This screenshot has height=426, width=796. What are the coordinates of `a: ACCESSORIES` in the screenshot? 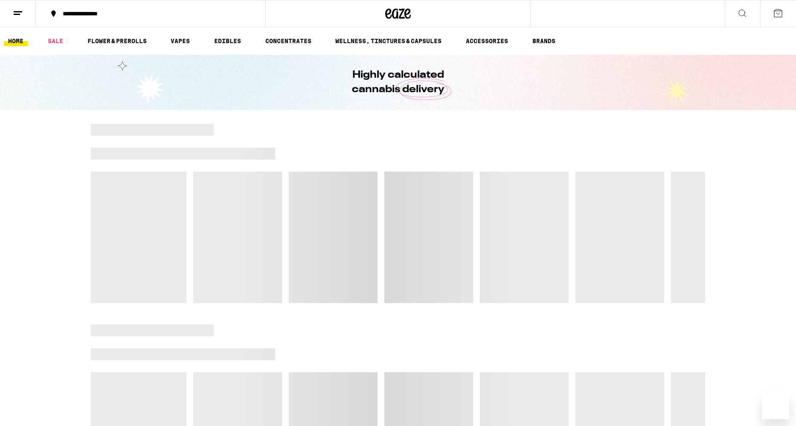 It's located at (487, 41).